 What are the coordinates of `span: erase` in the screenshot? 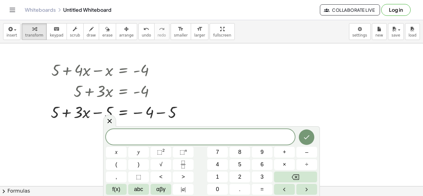 It's located at (107, 35).